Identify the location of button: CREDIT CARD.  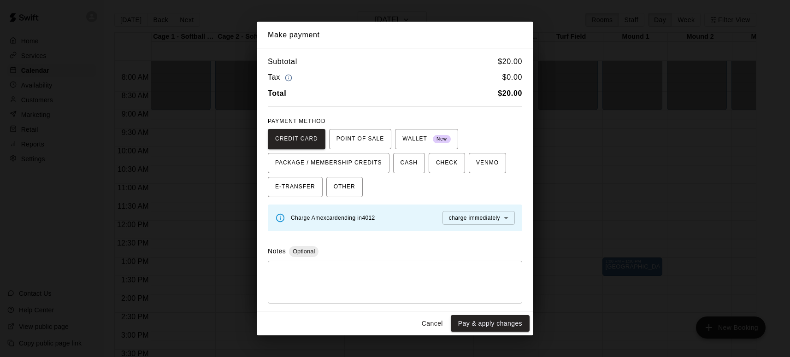
(296, 139).